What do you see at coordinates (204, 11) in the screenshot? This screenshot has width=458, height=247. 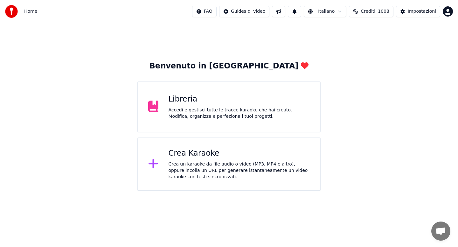 I see `button: FAQ` at bounding box center [204, 11].